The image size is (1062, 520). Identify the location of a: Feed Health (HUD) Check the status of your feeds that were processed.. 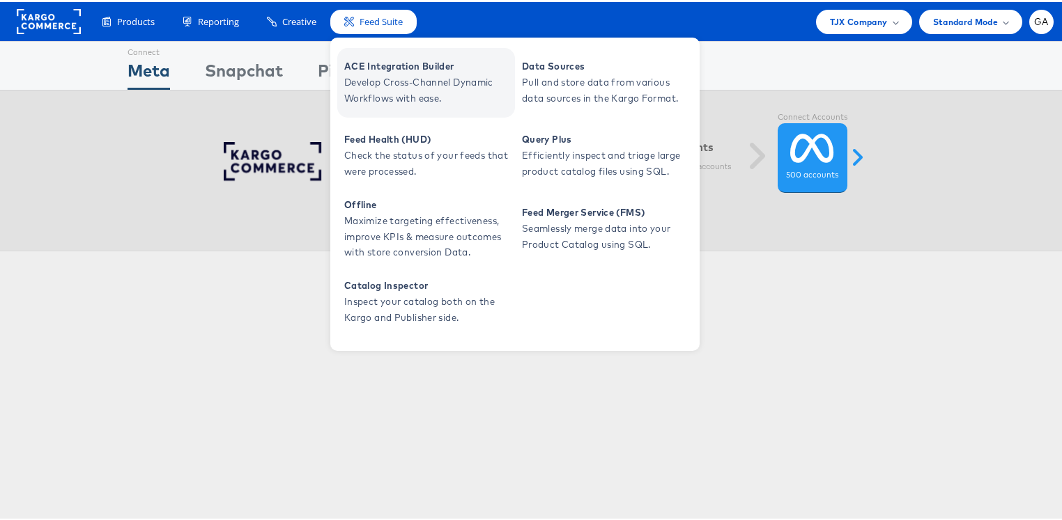
(426, 154).